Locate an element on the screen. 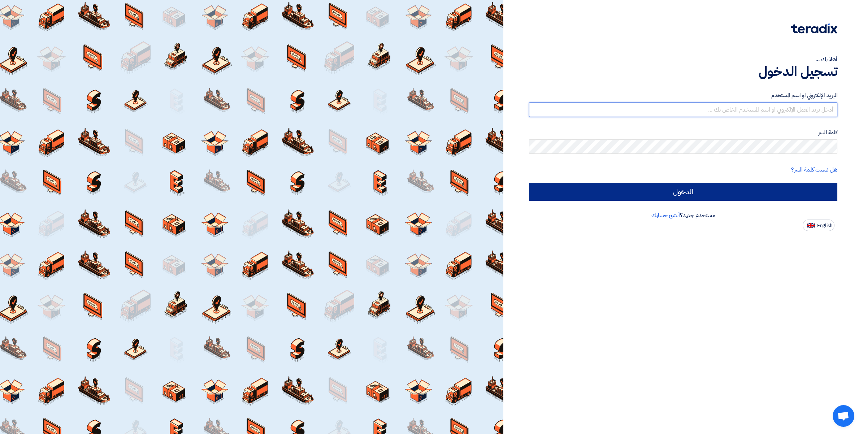 This screenshot has width=863, height=434. input: أدخل بريد العمل الإلكتروني او اسم المستخدم الخاص بك ... is located at coordinates (683, 110).